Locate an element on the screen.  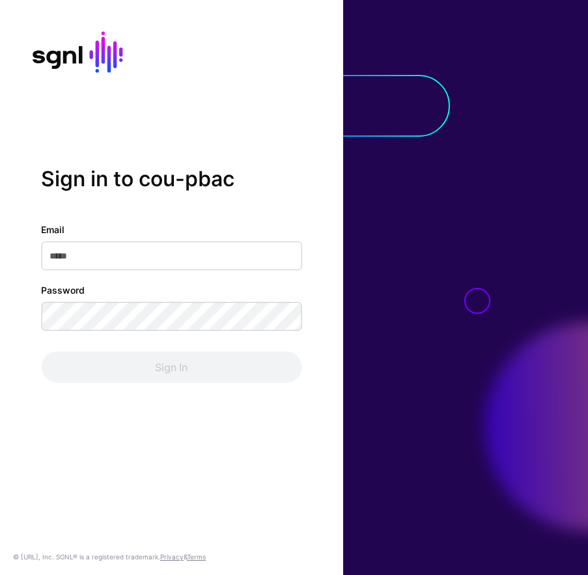
a: Privacy is located at coordinates (172, 556).